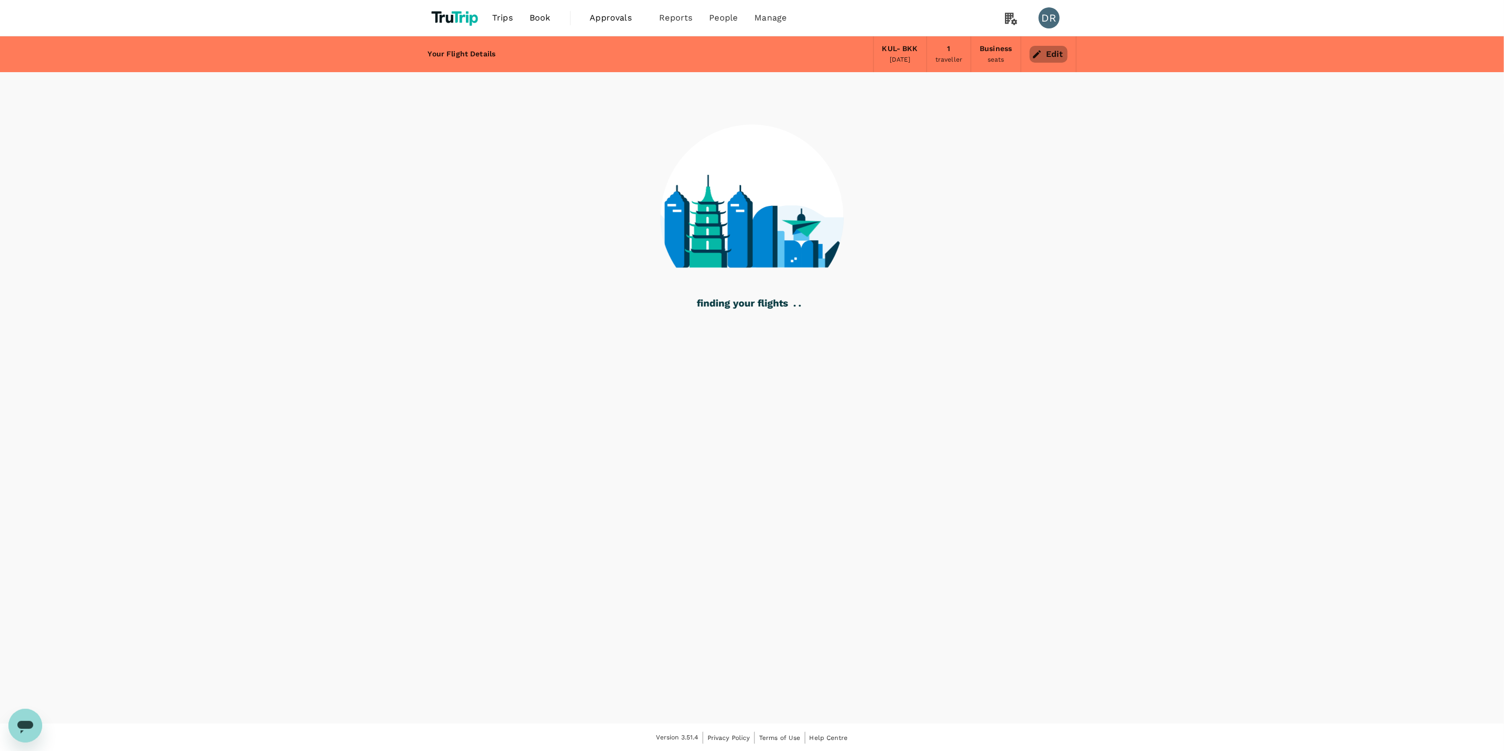 The width and height of the screenshot is (1504, 751). I want to click on span: Privacy Policy, so click(729, 737).